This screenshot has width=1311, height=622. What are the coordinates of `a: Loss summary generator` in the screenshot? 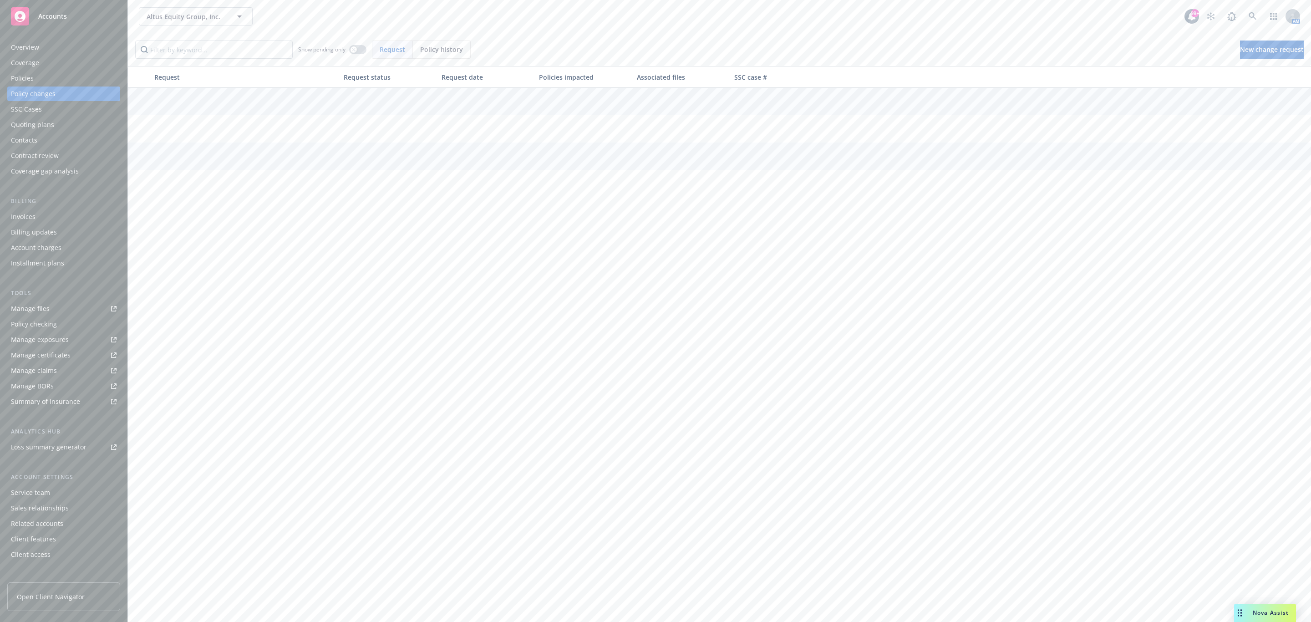 It's located at (64, 447).